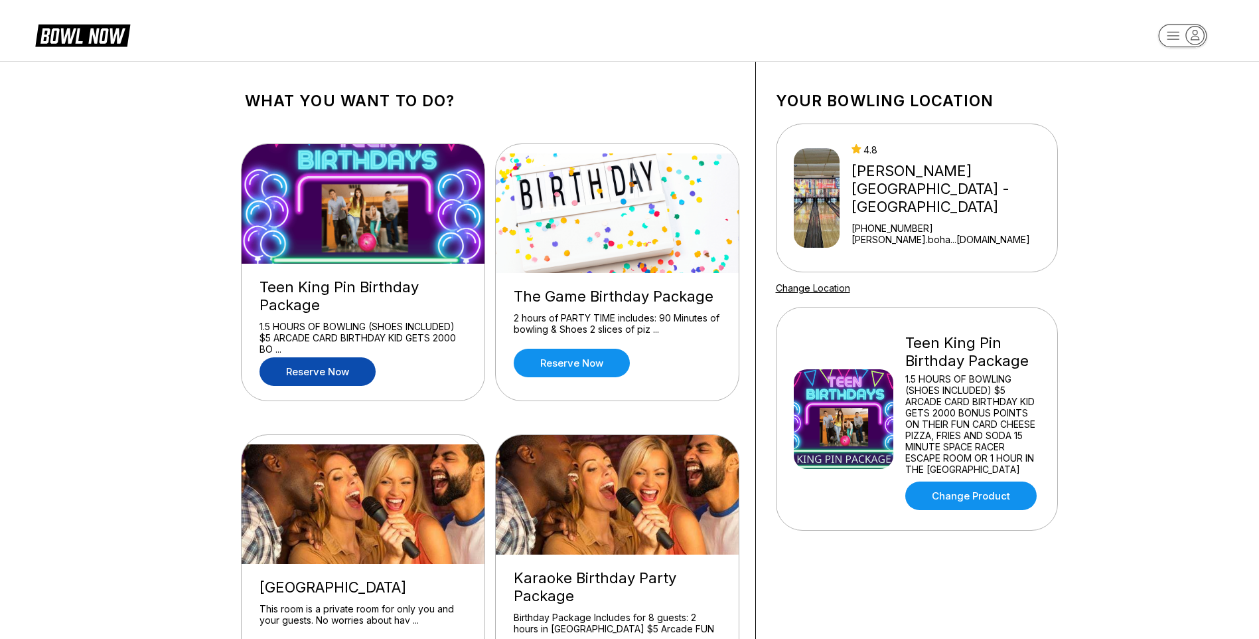  I want to click on img: Kingpin's Alley - South Glens Falls, so click(817, 198).